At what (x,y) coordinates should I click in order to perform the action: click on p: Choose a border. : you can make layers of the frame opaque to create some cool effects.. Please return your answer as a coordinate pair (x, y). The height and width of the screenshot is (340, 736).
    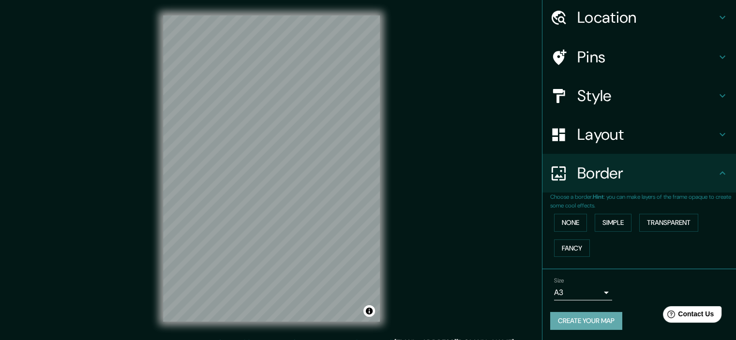
    Looking at the image, I should click on (643, 201).